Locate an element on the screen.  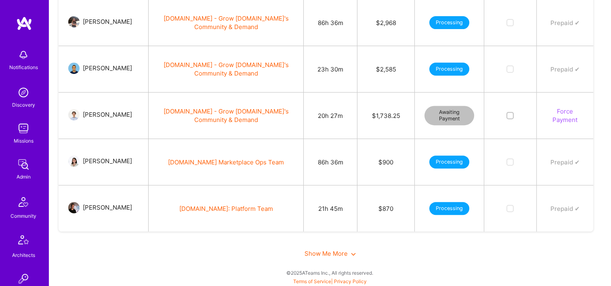
a: Terms of Service is located at coordinates (312, 281).